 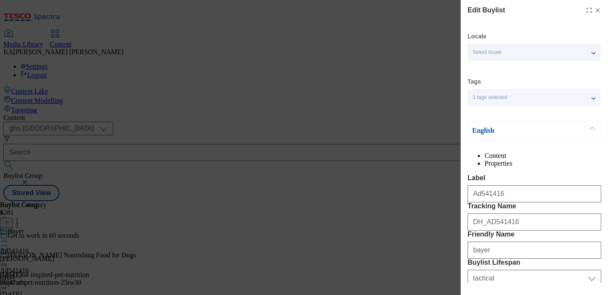 I want to click on label: Buylist Lifespan, so click(x=534, y=263).